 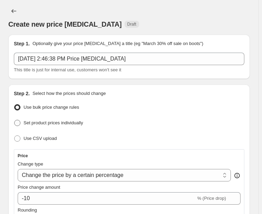 What do you see at coordinates (14, 11) in the screenshot?
I see `button: Price change jobs` at bounding box center [14, 11].